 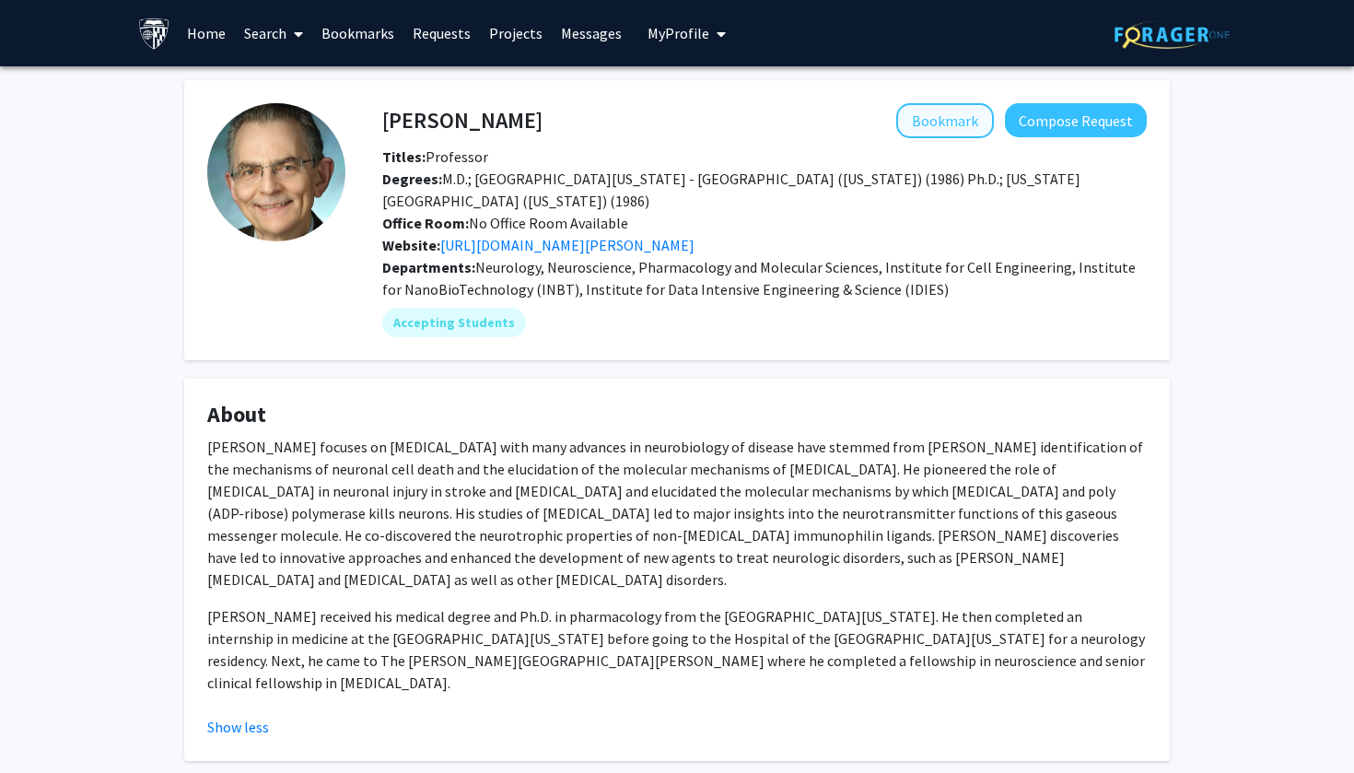 I want to click on span: My Profile, so click(x=678, y=33).